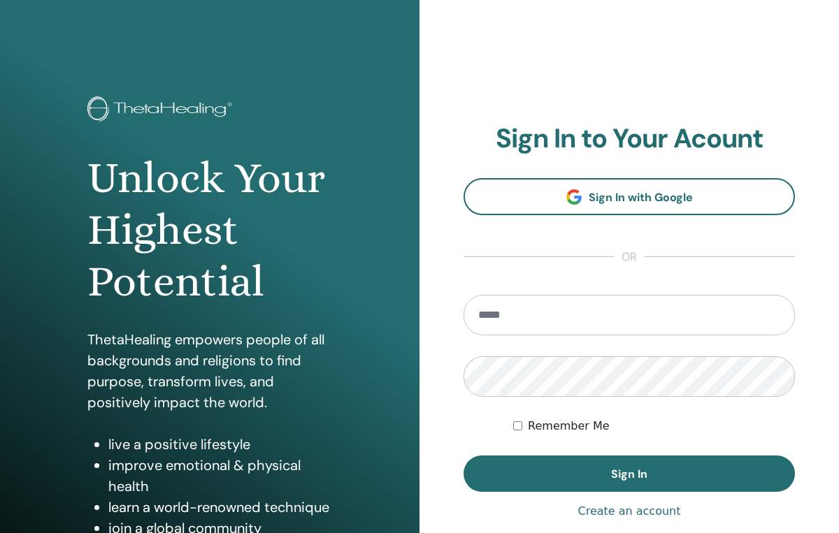 This screenshot has width=839, height=533. I want to click on li: live a positive lifestyle, so click(220, 444).